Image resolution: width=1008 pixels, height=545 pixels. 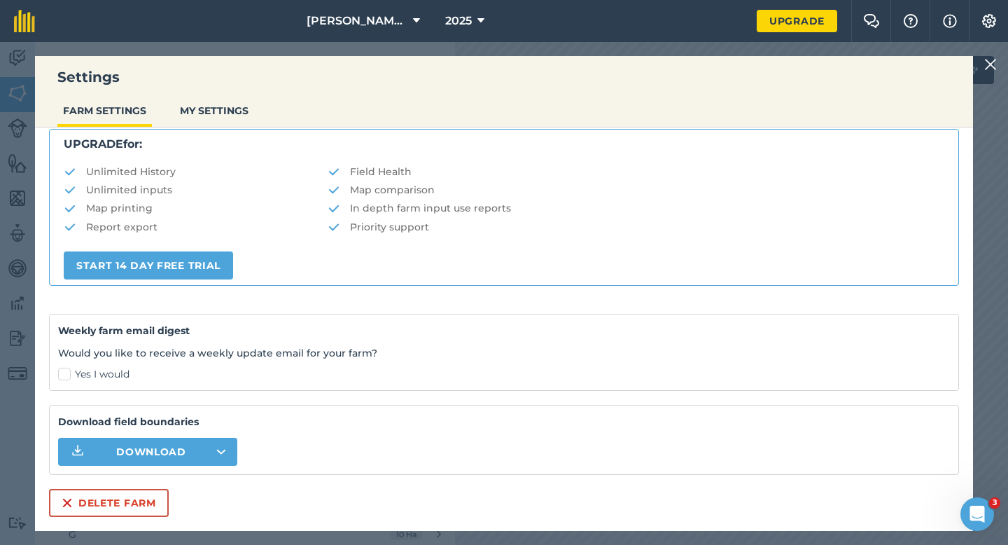 What do you see at coordinates (991, 64) in the screenshot?
I see `img: svg+xml;base64,PHN2ZyB4bWxucz0iaHR0cDovL3d3dy53My5vcmcvMjAwMC9zdmciIHdpZHRoPSIyMiIgaGVpZ2h0PSIzMC...` at bounding box center [991, 64].